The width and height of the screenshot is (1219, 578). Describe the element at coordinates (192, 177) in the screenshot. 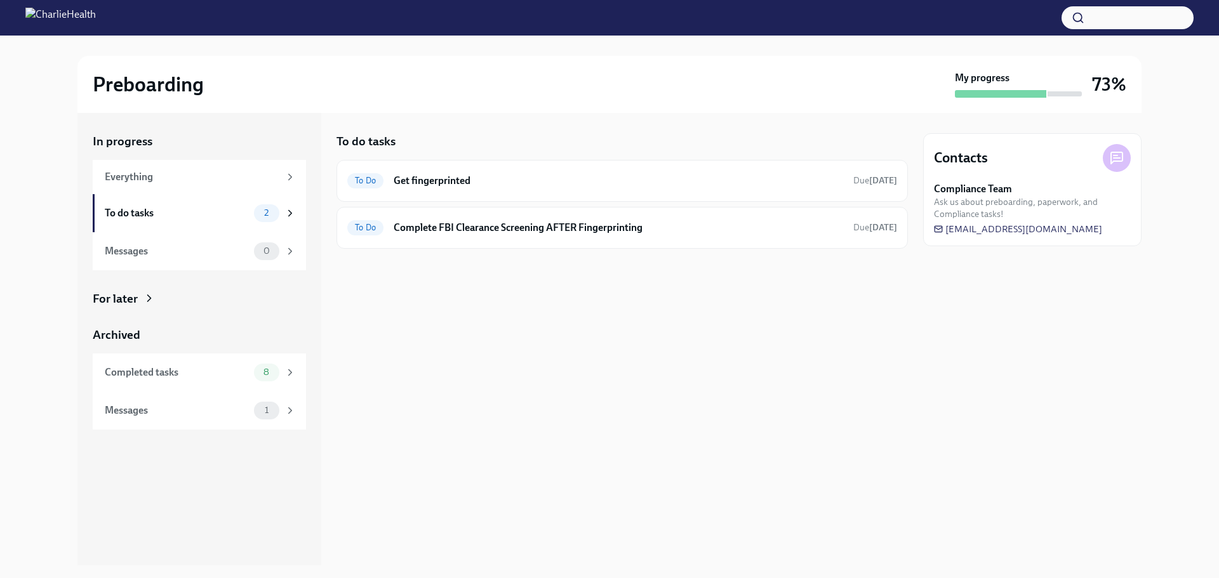

I see `div: Everything` at that location.